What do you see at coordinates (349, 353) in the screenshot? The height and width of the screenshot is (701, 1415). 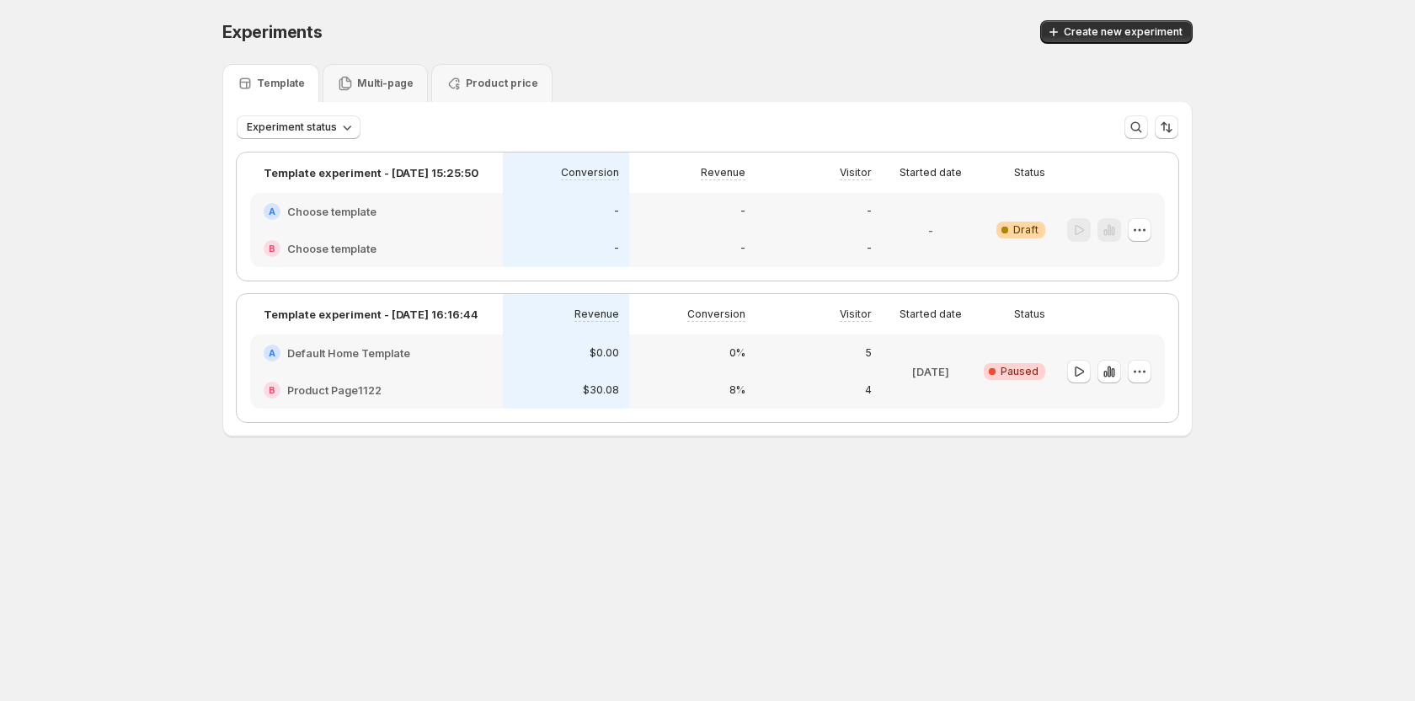 I see `h2: Default Home Template` at bounding box center [349, 353].